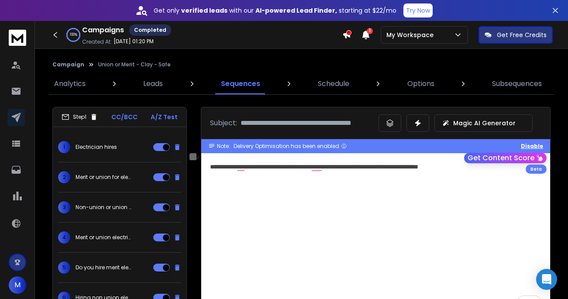 This screenshot has width=568, height=299. Describe the element at coordinates (17, 285) in the screenshot. I see `span: M` at that location.